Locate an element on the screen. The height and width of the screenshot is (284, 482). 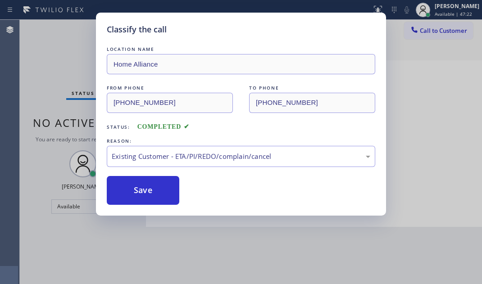
span: COMPLETED is located at coordinates (164, 127).